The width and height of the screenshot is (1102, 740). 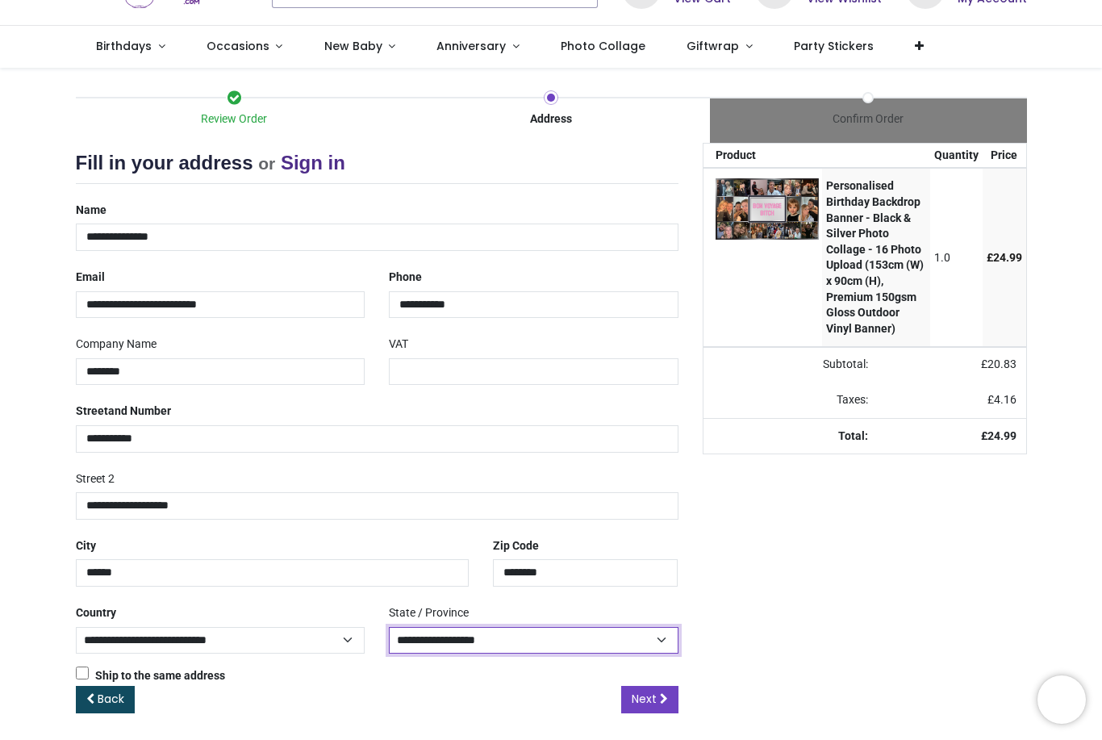 What do you see at coordinates (868, 119) in the screenshot?
I see `div: Confirm Order` at bounding box center [868, 119].